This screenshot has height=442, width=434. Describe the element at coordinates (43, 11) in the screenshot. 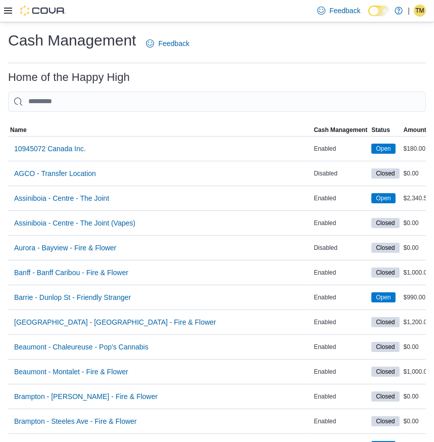

I see `img: Cova` at that location.